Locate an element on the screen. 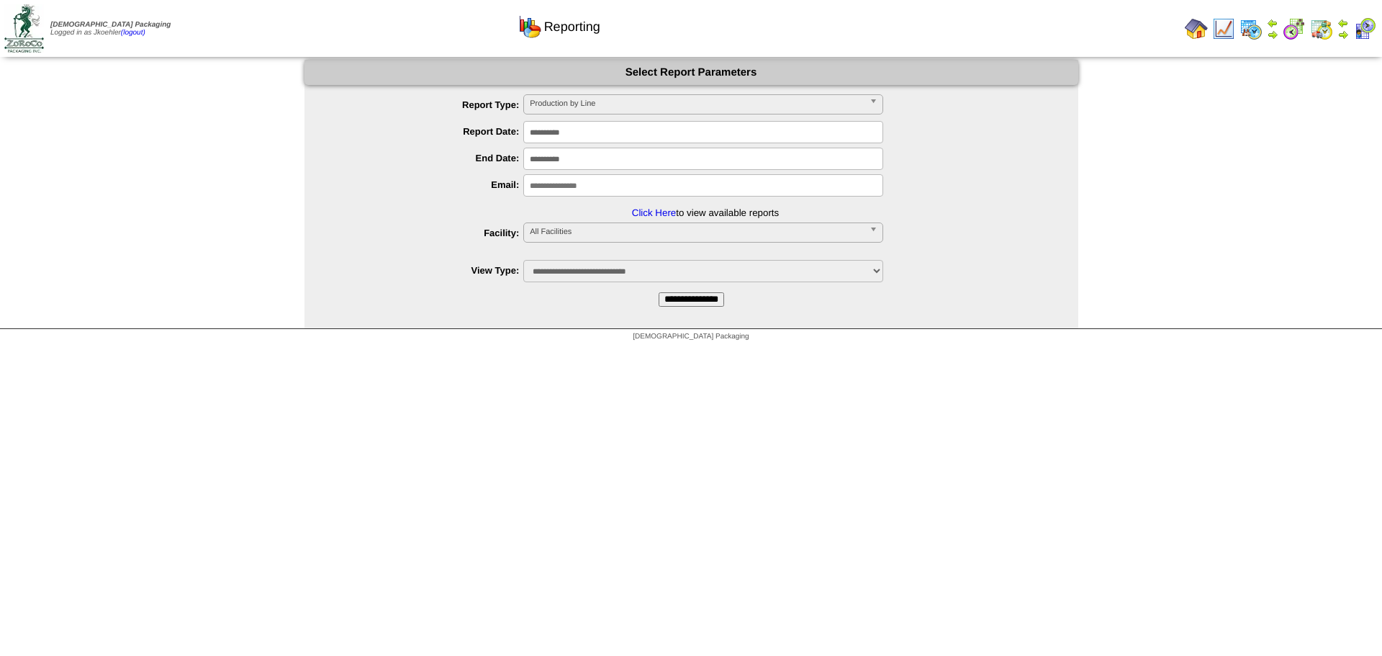  li: to view available reports is located at coordinates (705, 196).